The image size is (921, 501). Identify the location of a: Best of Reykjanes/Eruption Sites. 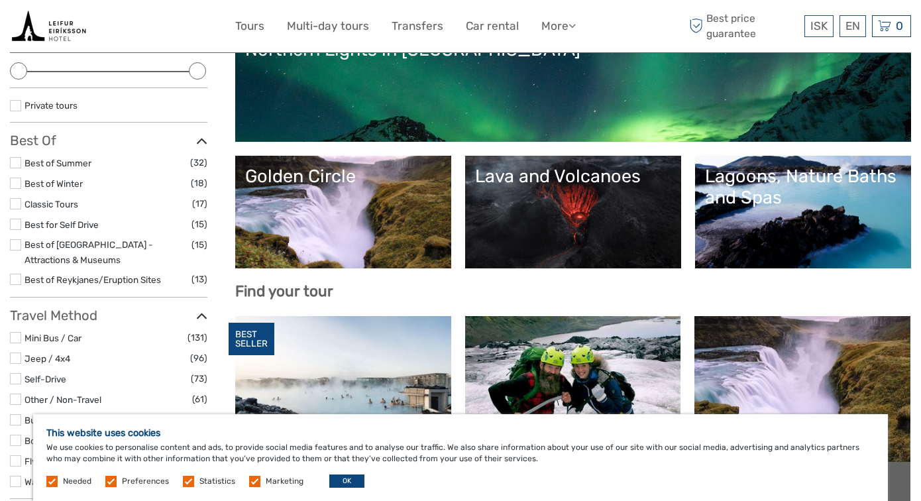
(93, 280).